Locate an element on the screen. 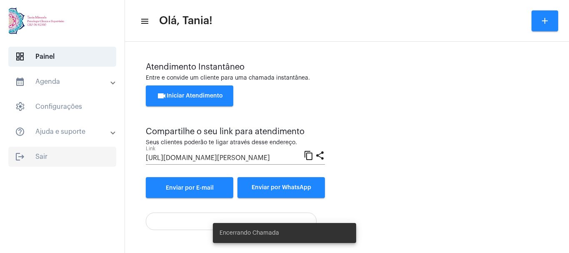  mat-panel-title: Ajuda e suporte is located at coordinates (63, 132).